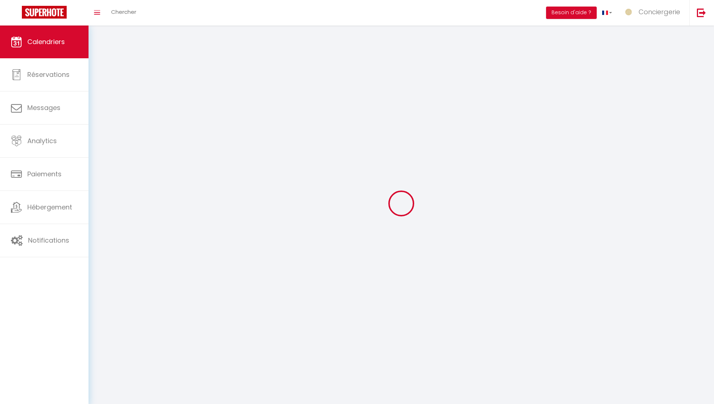 This screenshot has width=714, height=404. What do you see at coordinates (42, 141) in the screenshot?
I see `span: Analytics` at bounding box center [42, 141].